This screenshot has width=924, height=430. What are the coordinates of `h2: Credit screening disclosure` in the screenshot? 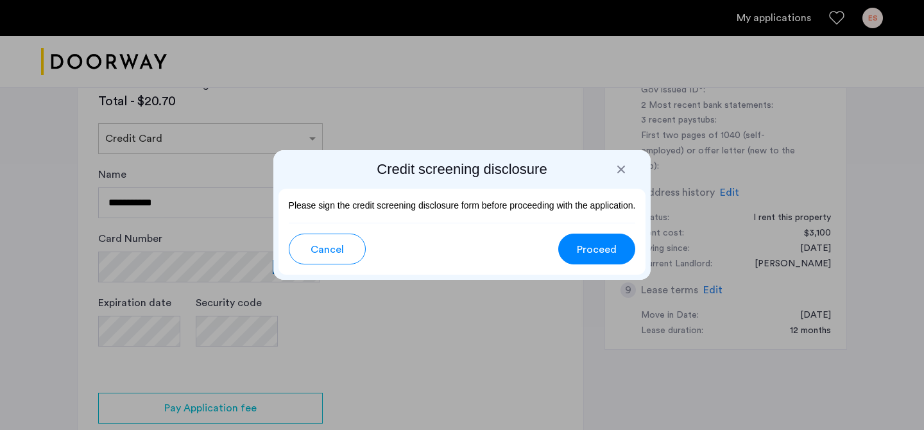 It's located at (462, 169).